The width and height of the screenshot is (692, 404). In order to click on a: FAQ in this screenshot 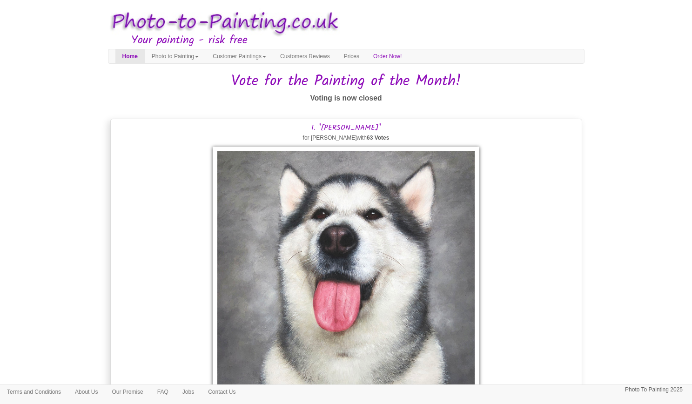, I will do `click(163, 392)`.